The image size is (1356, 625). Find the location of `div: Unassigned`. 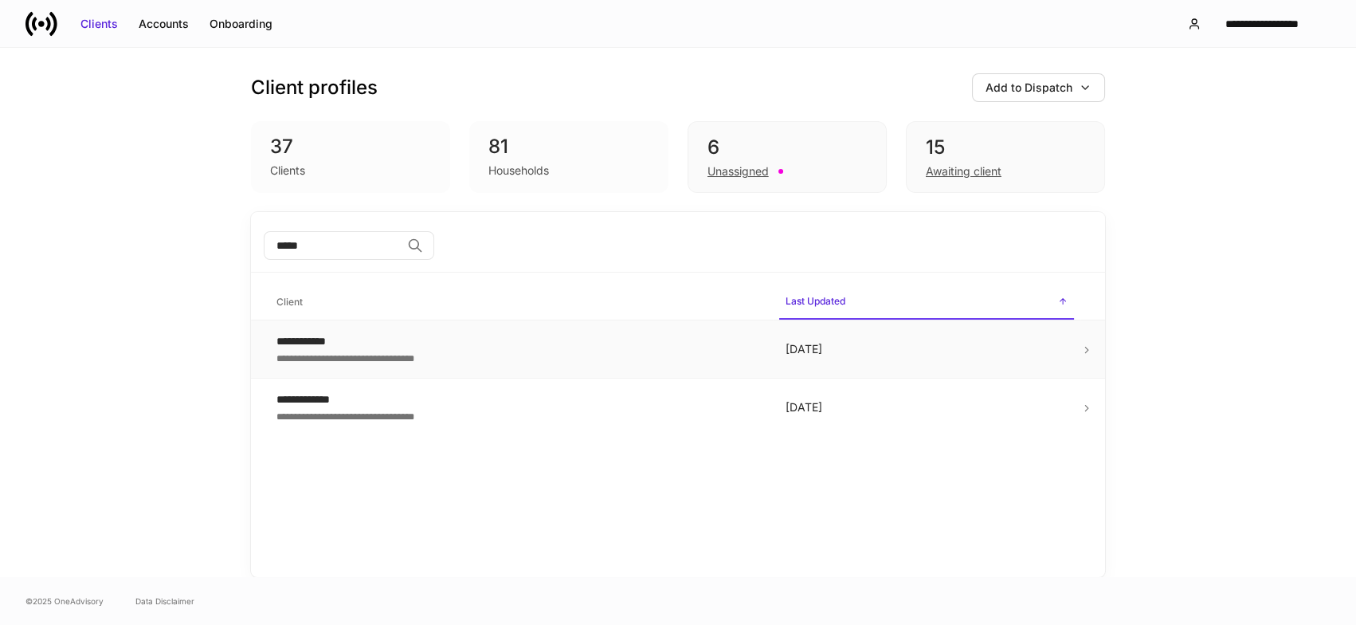

div: Unassigned is located at coordinates (738, 171).